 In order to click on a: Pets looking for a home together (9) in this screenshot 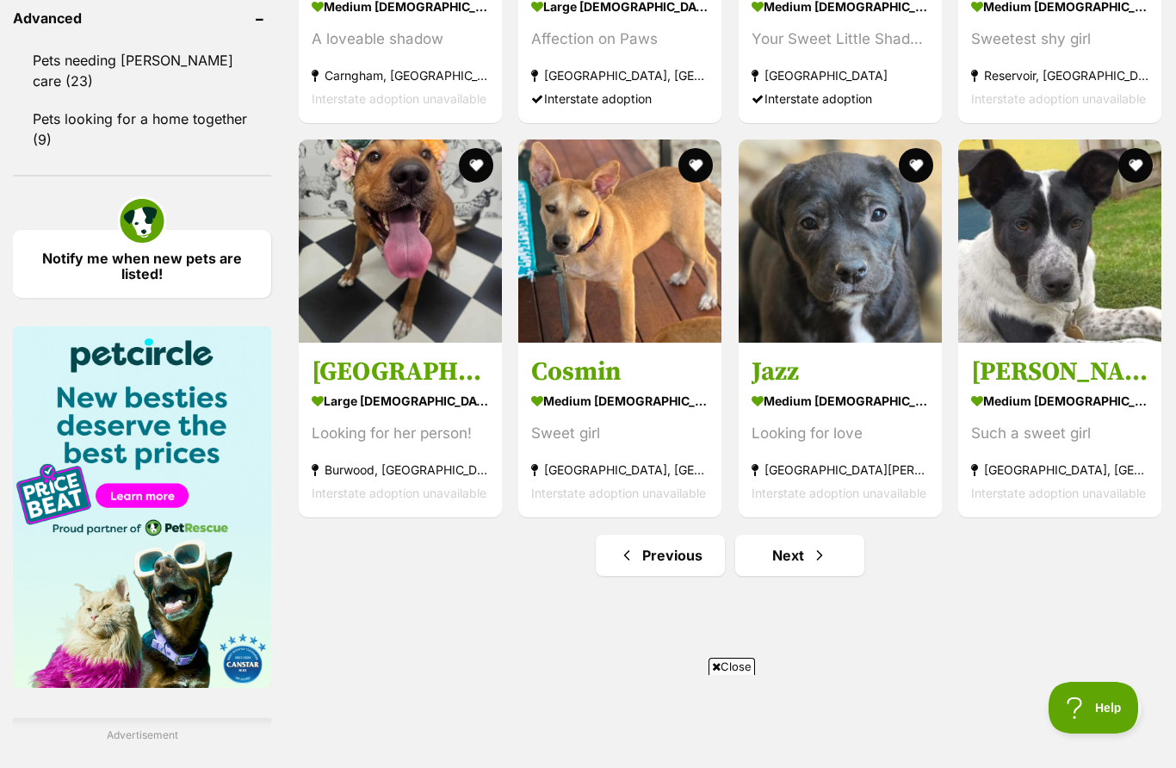, I will do `click(142, 129)`.